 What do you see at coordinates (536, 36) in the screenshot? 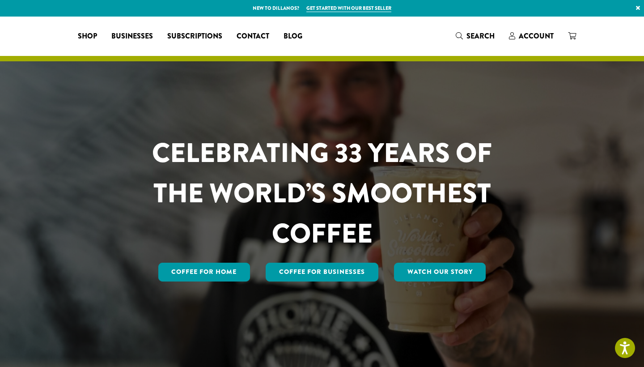
I see `span: Account` at bounding box center [536, 36].